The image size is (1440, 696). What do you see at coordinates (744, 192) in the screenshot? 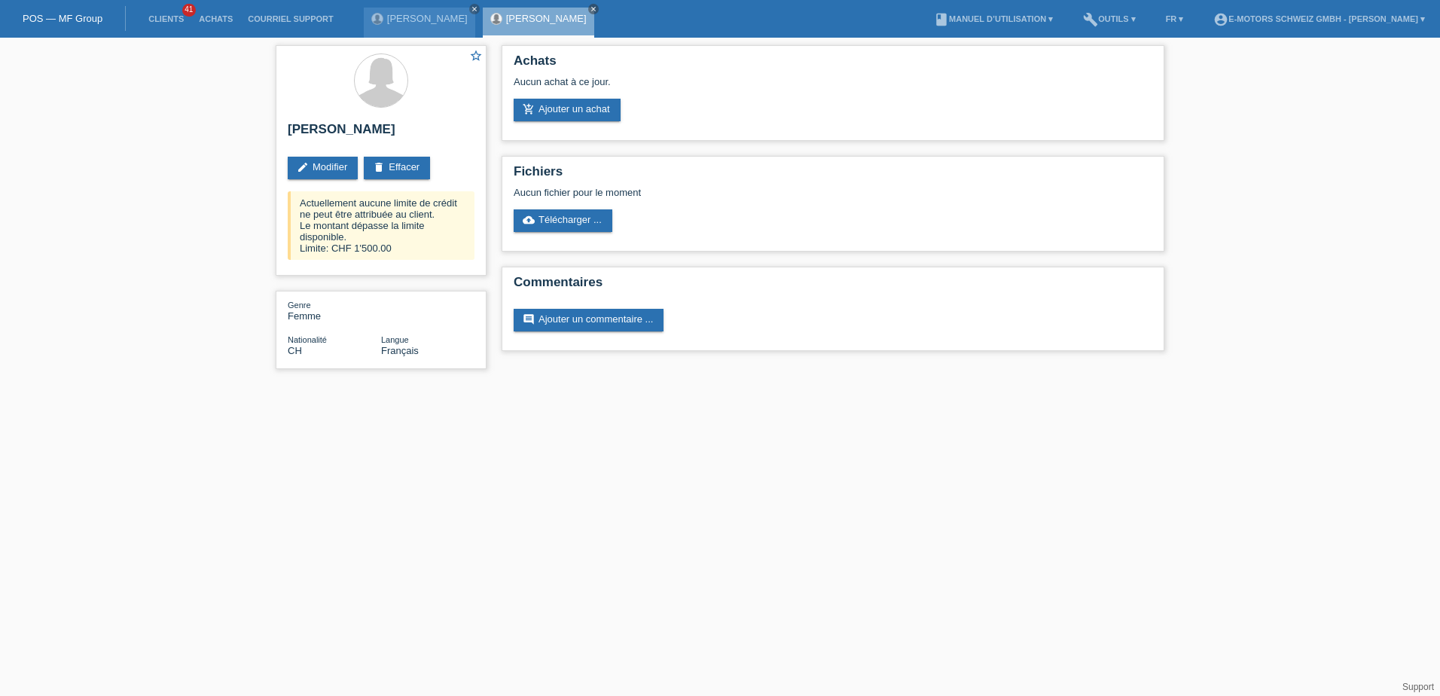
I see `div: Aucun fichier pour le moment` at bounding box center [744, 192].